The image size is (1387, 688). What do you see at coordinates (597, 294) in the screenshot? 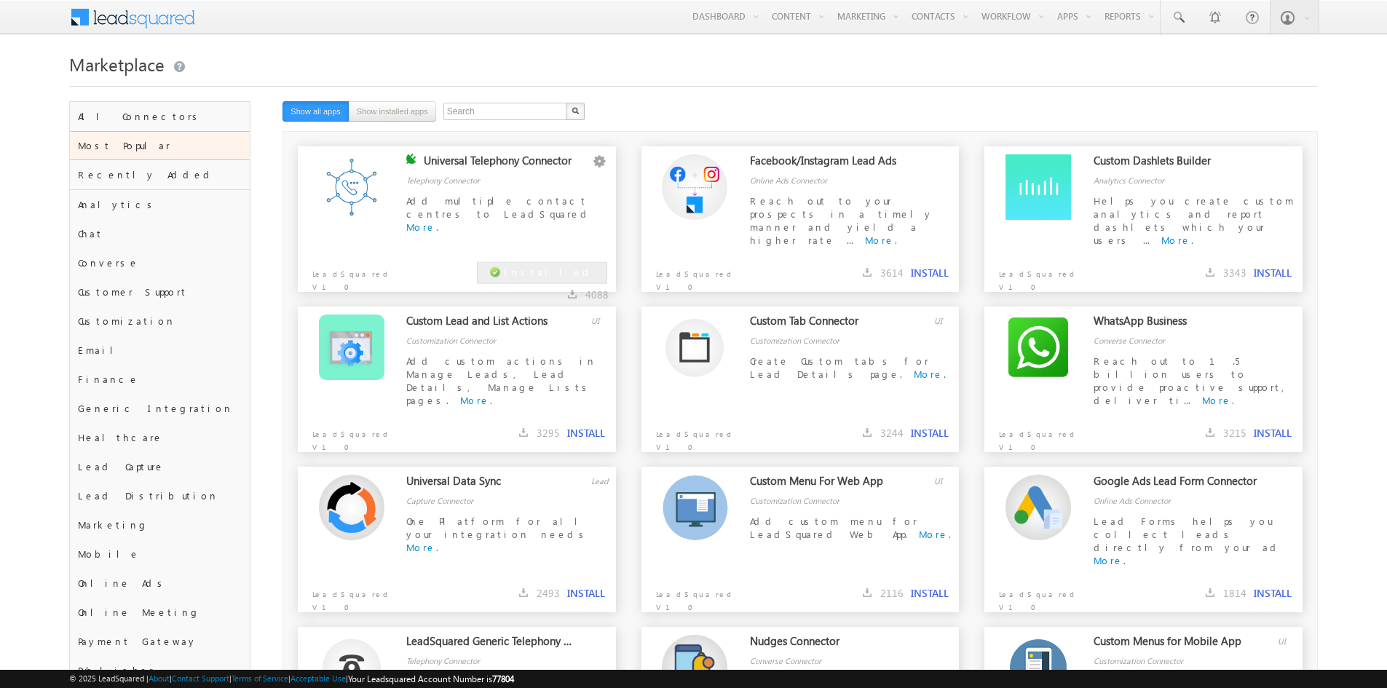
I see `span: 4088` at bounding box center [597, 294].